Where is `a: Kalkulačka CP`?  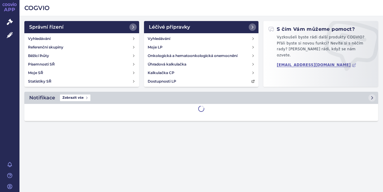
a: Kalkulačka CP is located at coordinates (201, 73).